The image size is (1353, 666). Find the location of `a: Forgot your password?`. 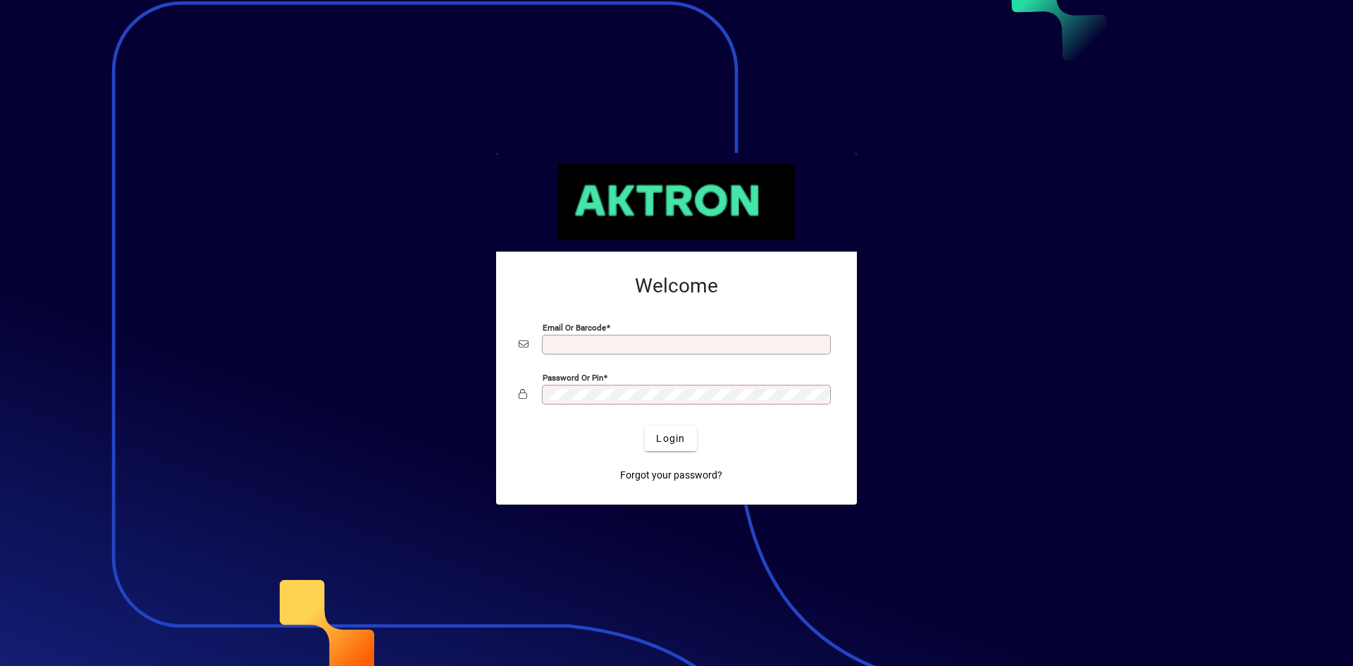

a: Forgot your password? is located at coordinates (671, 475).